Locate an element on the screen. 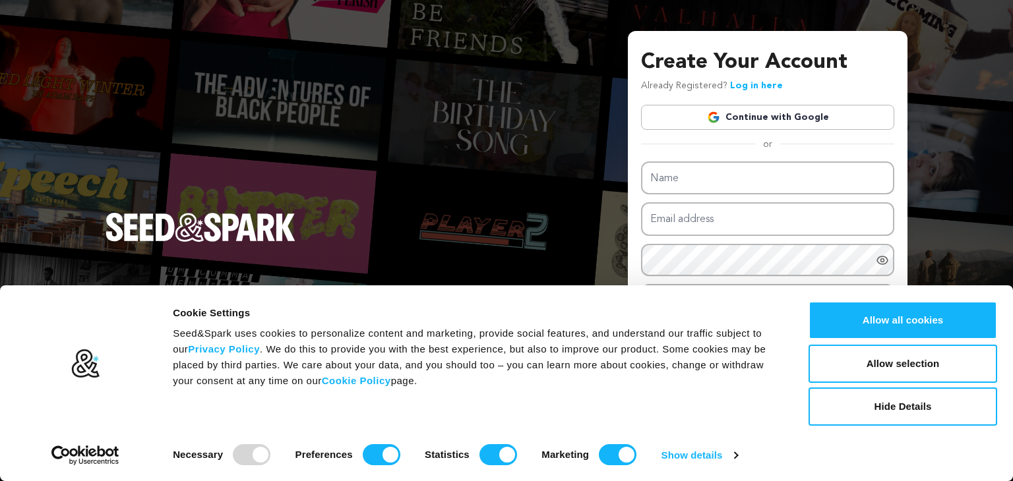 This screenshot has width=1013, height=481. legend: Consent Selection is located at coordinates (172, 439).